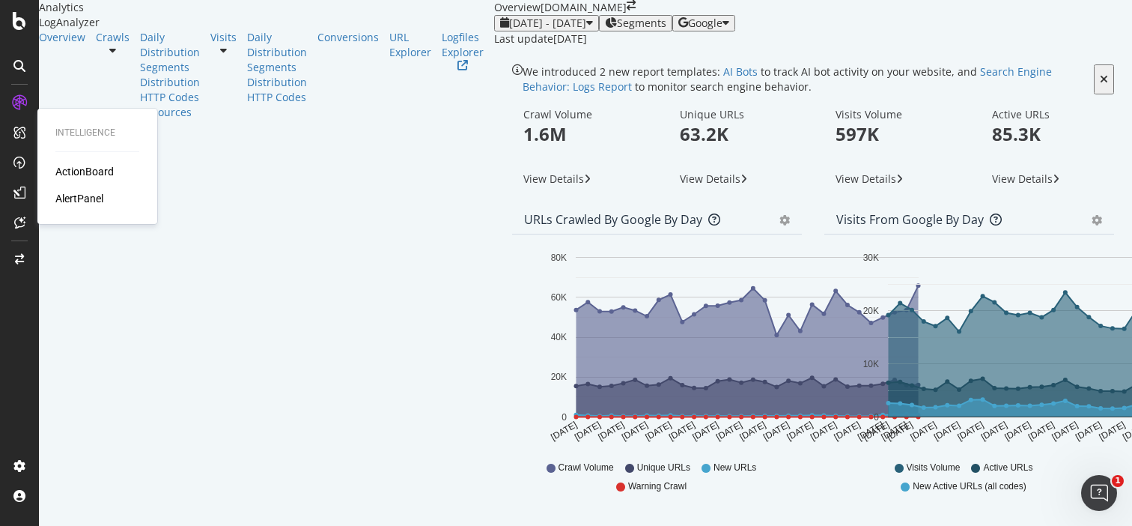 This screenshot has width=1132, height=526. What do you see at coordinates (969, 486) in the screenshot?
I see `span: New Active URLs (all codes)` at bounding box center [969, 486].